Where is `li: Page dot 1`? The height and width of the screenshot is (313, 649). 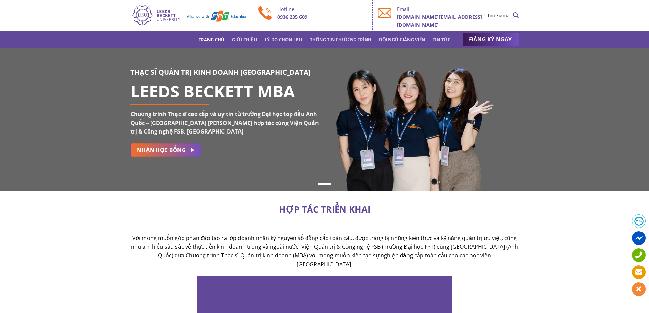
li: Page dot 1 is located at coordinates (325, 184).